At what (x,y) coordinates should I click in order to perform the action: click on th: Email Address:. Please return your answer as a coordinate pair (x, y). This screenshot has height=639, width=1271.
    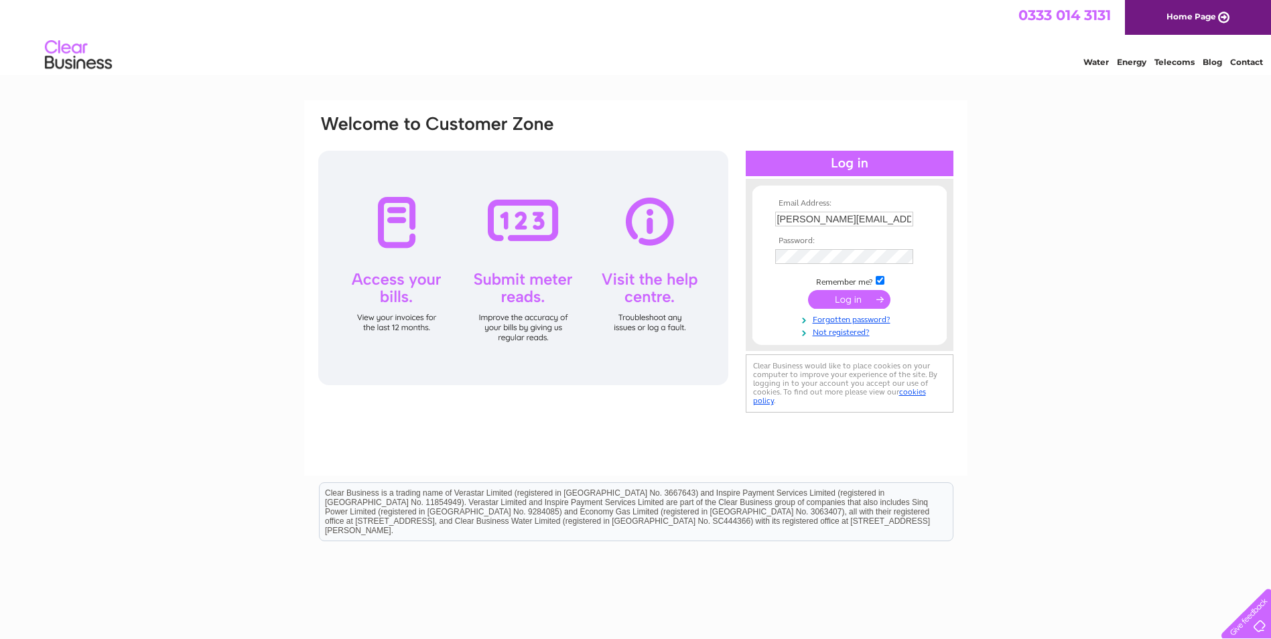
    Looking at the image, I should click on (849, 204).